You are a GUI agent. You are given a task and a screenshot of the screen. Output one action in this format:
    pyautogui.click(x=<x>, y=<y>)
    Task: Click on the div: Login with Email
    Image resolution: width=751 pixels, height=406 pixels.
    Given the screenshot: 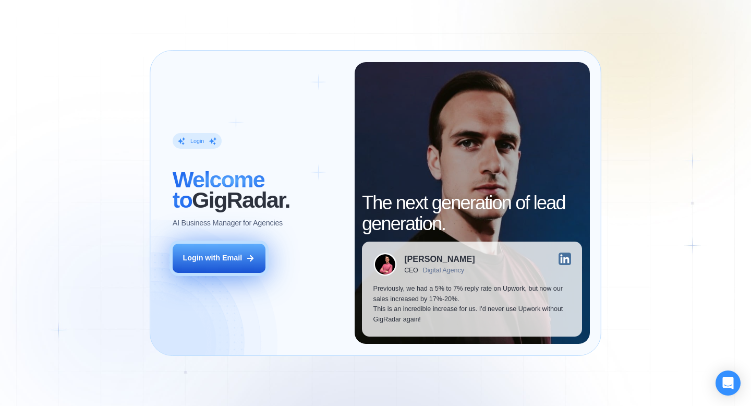 What is the action you would take?
    pyautogui.click(x=212, y=258)
    